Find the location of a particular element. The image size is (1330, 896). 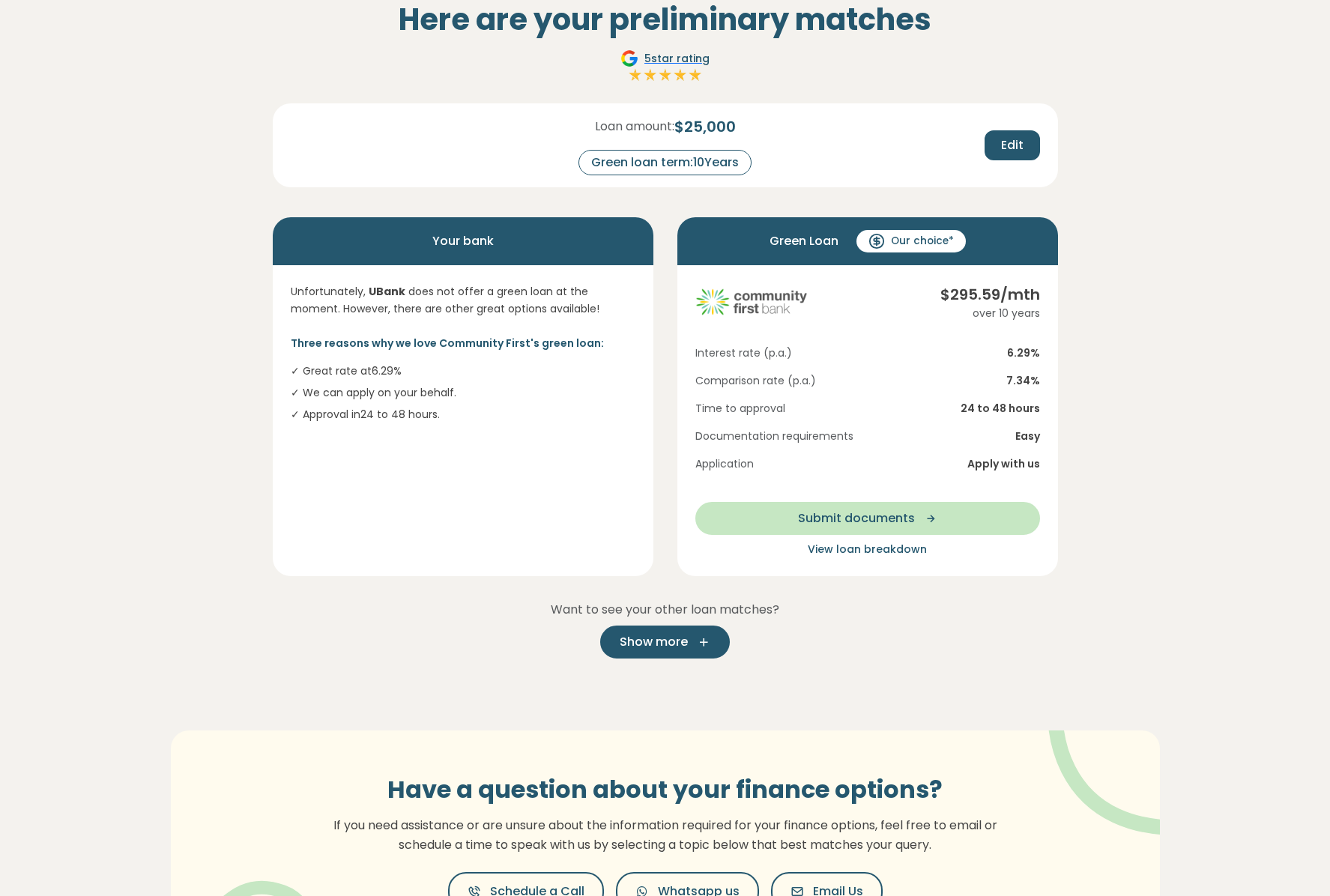

p: Want to see your other loan matches? is located at coordinates (665, 610).